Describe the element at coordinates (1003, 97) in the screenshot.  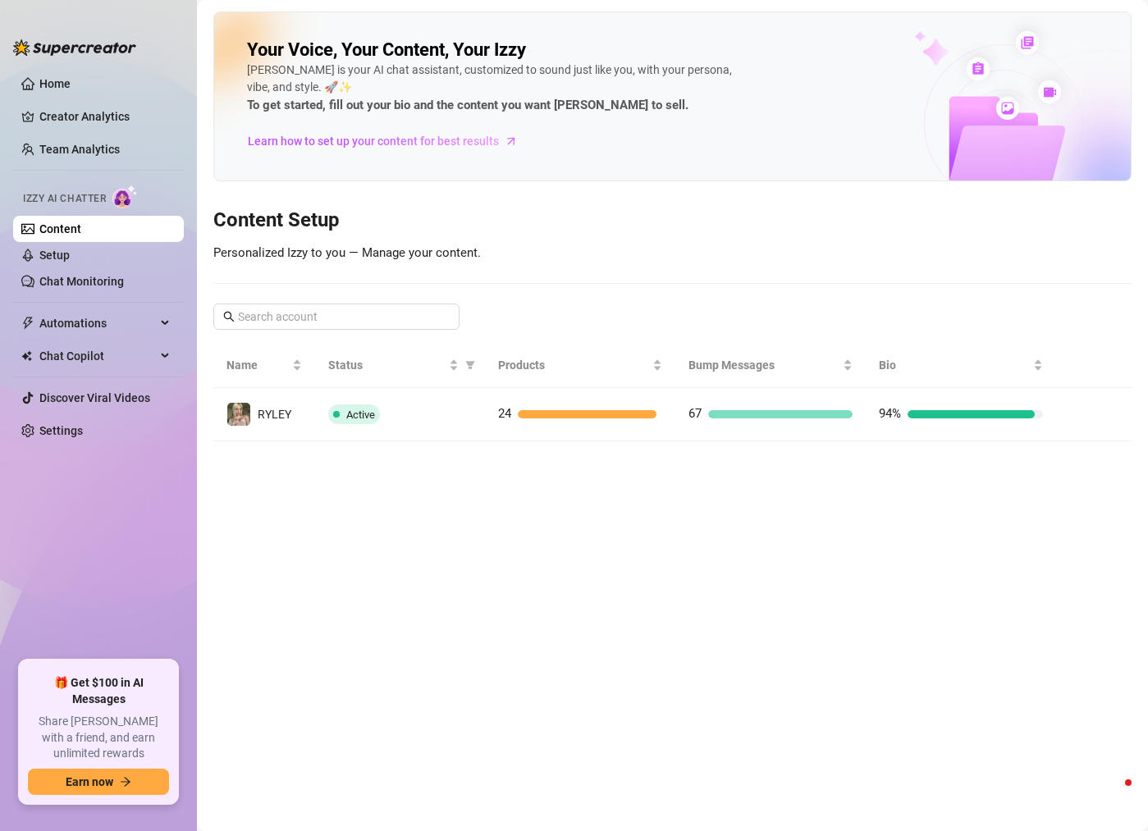
I see `img: ai-chatter-content-library-cLFOSyPT.png` at that location.